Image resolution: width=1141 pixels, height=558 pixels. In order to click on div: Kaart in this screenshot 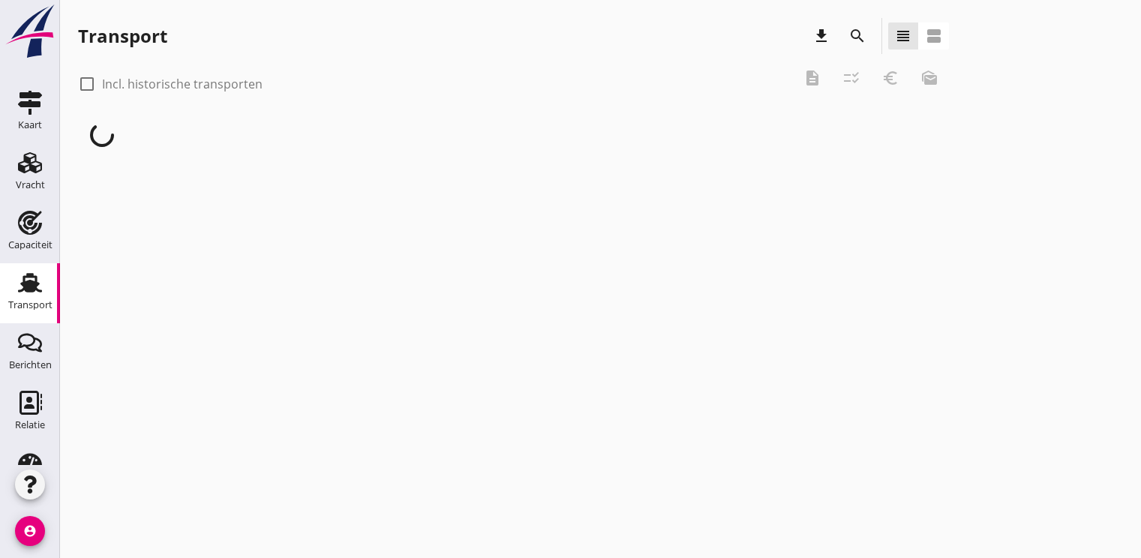, I will do `click(30, 125)`.